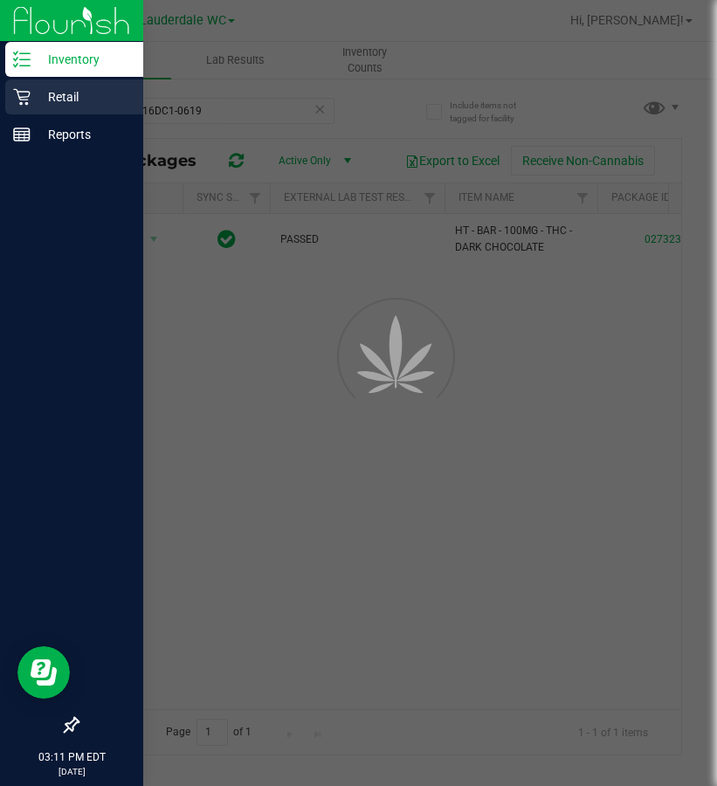 Image resolution: width=717 pixels, height=786 pixels. I want to click on p: Reports, so click(83, 135).